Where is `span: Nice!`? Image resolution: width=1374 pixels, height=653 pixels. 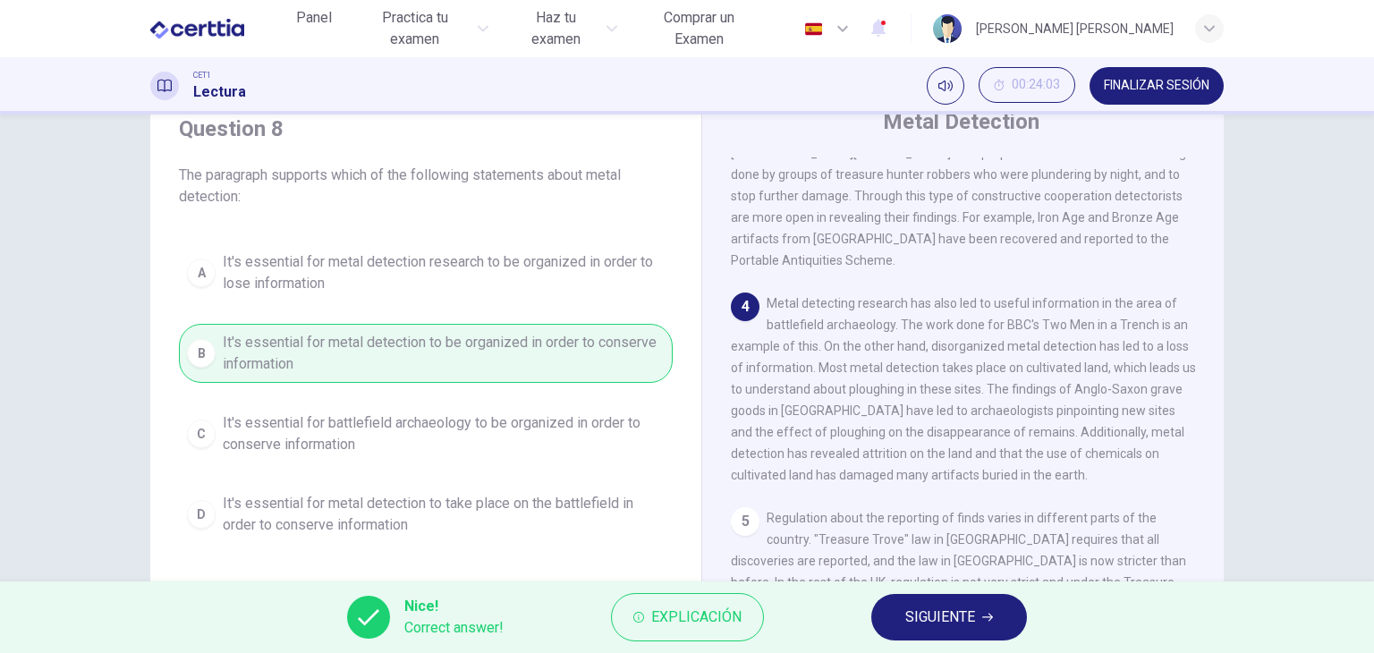
span: Nice! is located at coordinates (453, 606).